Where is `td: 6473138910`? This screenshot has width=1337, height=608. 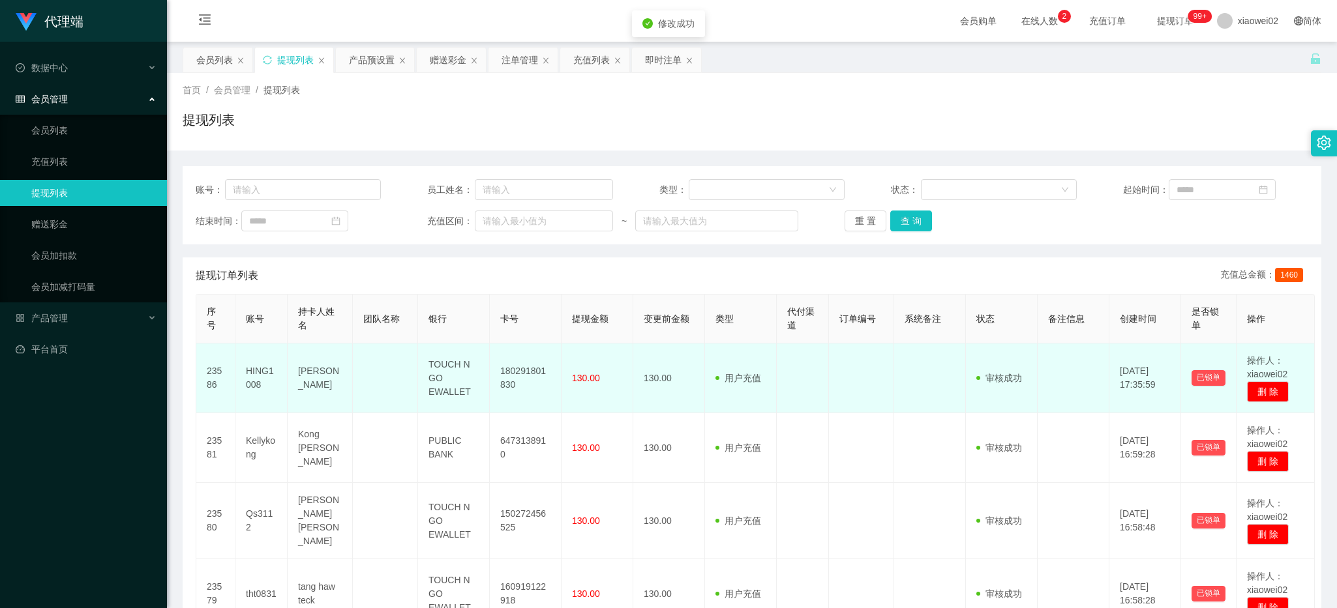 td: 6473138910 is located at coordinates (526, 448).